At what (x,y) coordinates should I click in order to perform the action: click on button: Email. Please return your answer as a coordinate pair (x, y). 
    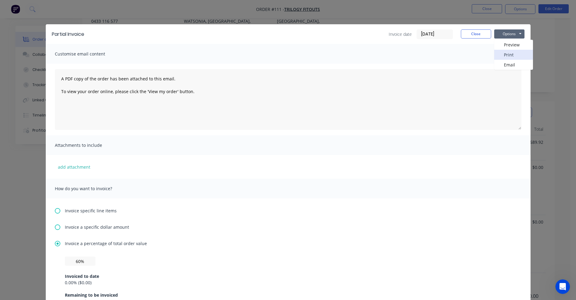
    Looking at the image, I should click on (514, 65).